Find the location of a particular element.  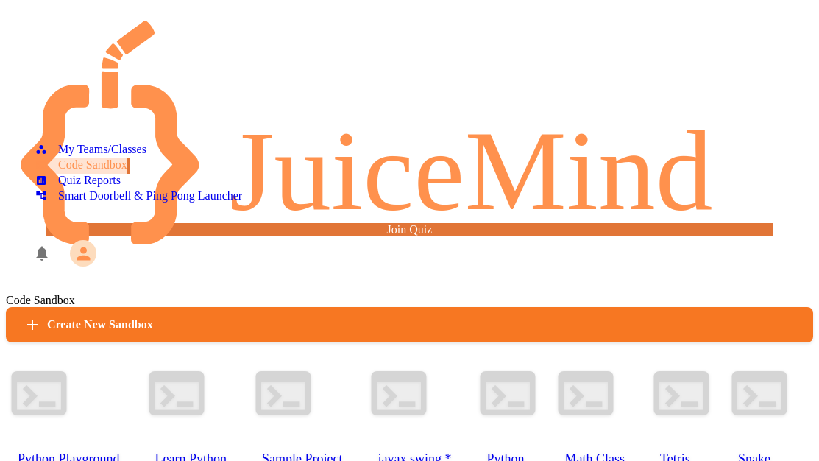

div: My Teams/Classes is located at coordinates (90, 149).